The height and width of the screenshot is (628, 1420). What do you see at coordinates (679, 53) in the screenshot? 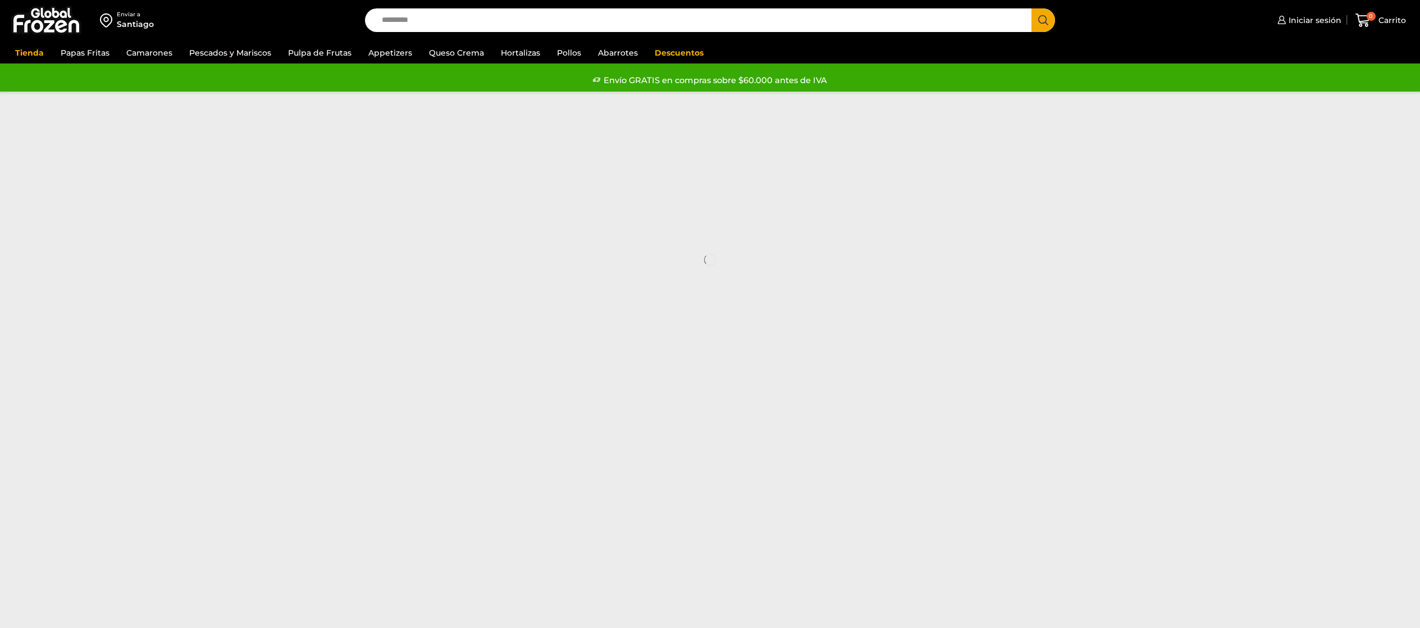
I see `a: Descuentos` at bounding box center [679, 53].